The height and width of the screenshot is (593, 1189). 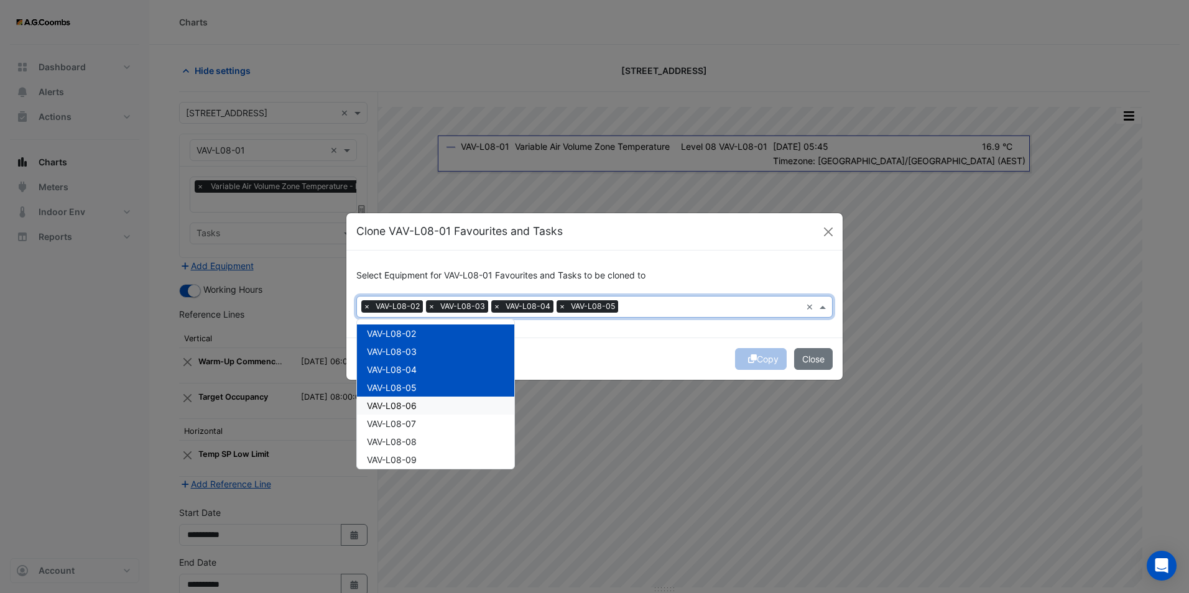 What do you see at coordinates (435, 394) in the screenshot?
I see `ng-dropdown-panel: Options list` at bounding box center [435, 394].